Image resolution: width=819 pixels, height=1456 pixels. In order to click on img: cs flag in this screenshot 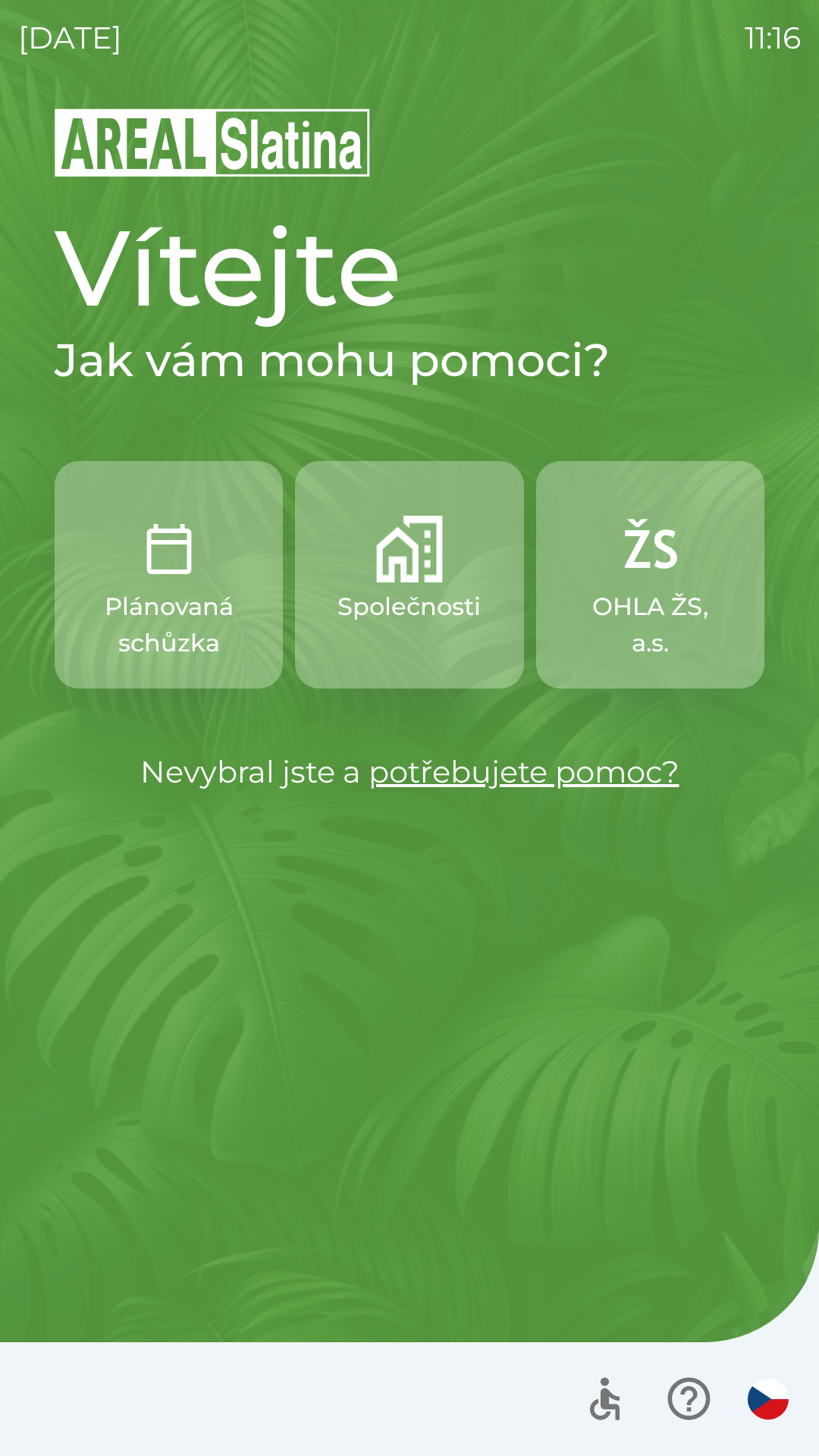, I will do `click(768, 1400)`.